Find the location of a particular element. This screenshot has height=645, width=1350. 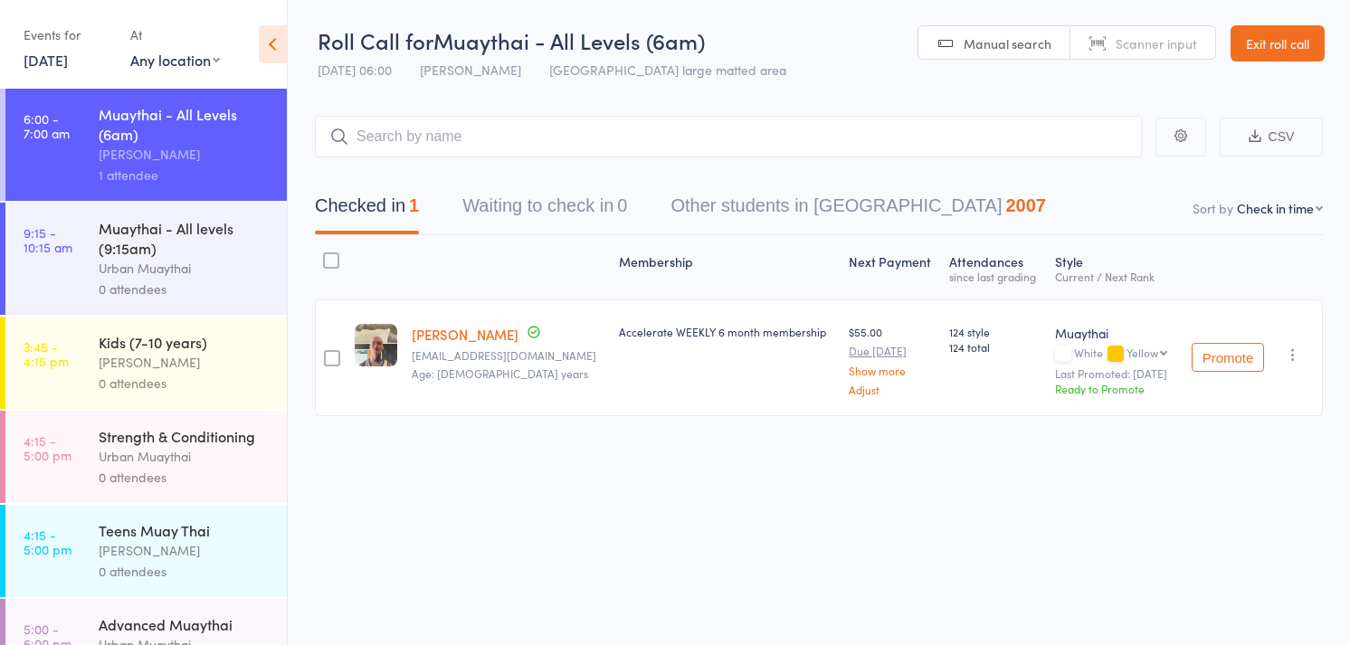

small: stephen_mackenzie01@hotmail.com is located at coordinates (508, 356).